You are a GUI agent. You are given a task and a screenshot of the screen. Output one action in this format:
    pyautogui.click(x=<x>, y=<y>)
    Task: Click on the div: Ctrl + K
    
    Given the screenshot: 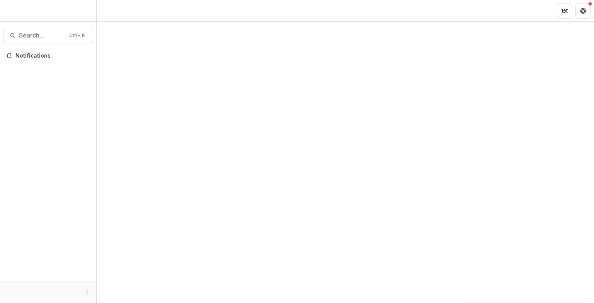 What is the action you would take?
    pyautogui.click(x=77, y=36)
    